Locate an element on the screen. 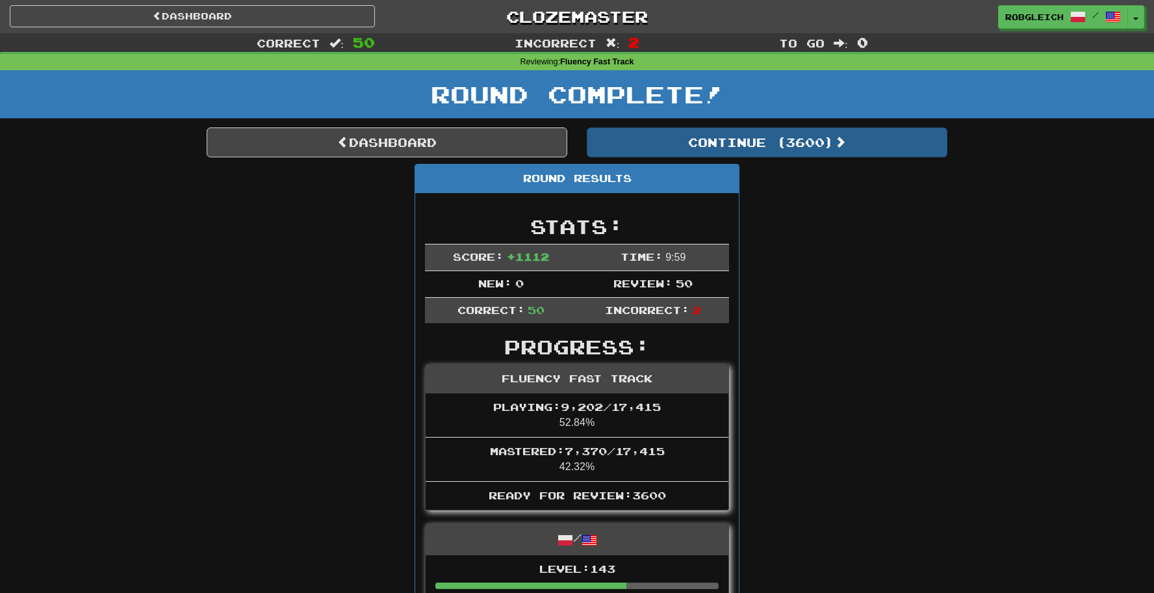 Image resolution: width=1154 pixels, height=593 pixels. span: To go is located at coordinates (802, 43).